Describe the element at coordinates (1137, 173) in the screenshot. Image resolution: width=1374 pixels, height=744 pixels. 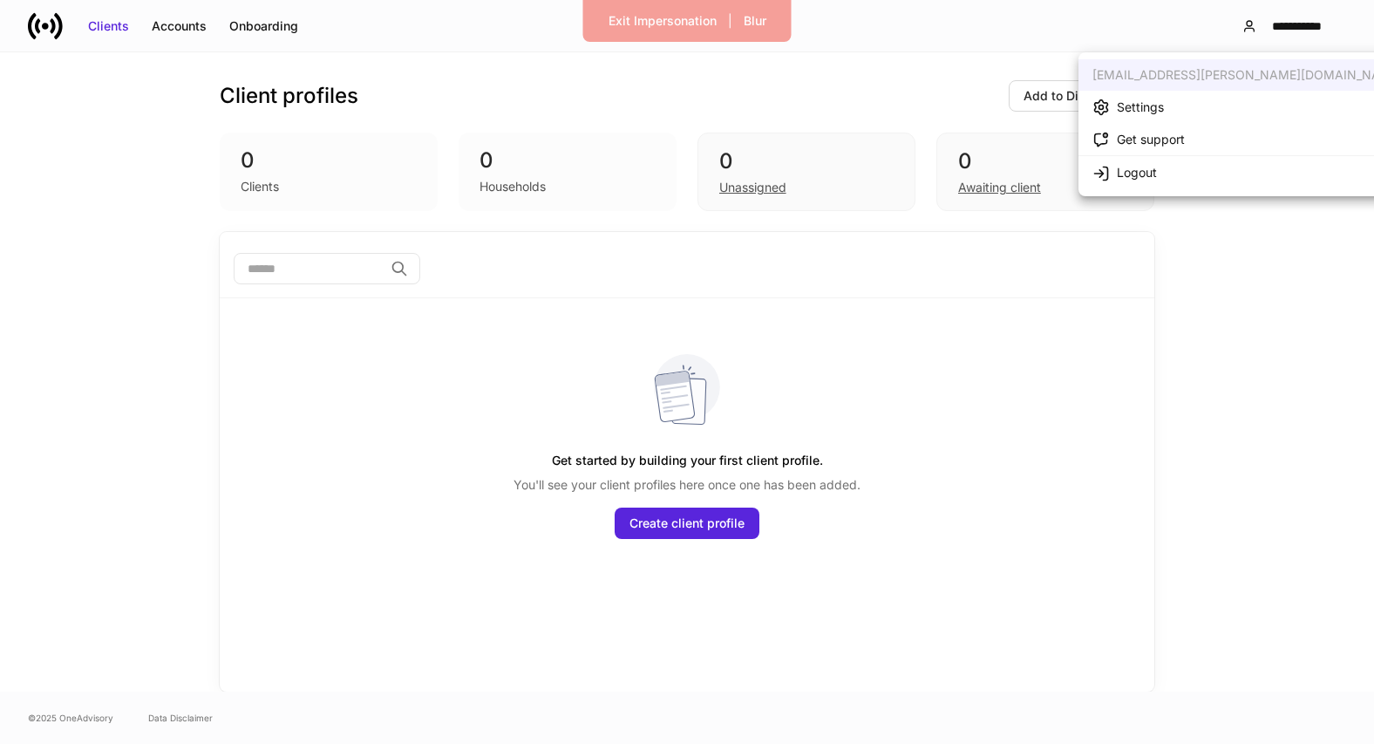
I see `div: Logout` at that location.